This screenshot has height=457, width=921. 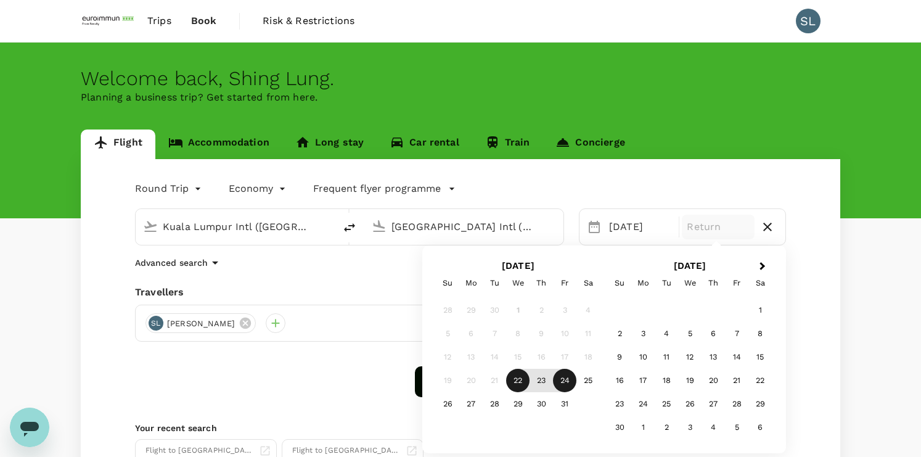 What do you see at coordinates (565, 404) in the screenshot?
I see `div: Choose Friday, October 31st, 2025` at bounding box center [565, 404].